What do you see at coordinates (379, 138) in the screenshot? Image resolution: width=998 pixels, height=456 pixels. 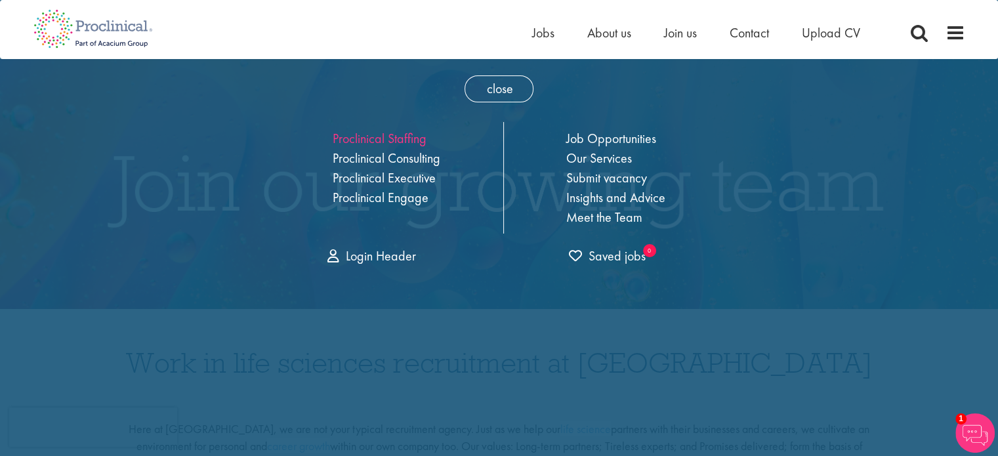 I see `a: Proclinical Staffing` at bounding box center [379, 138].